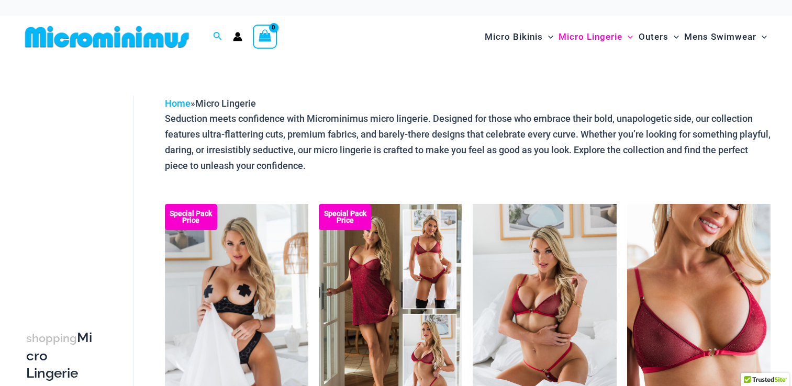  I want to click on p: Seduction meets confidence with Microminimus micro lingerie. Designed for those who embrace their..., so click(467, 142).